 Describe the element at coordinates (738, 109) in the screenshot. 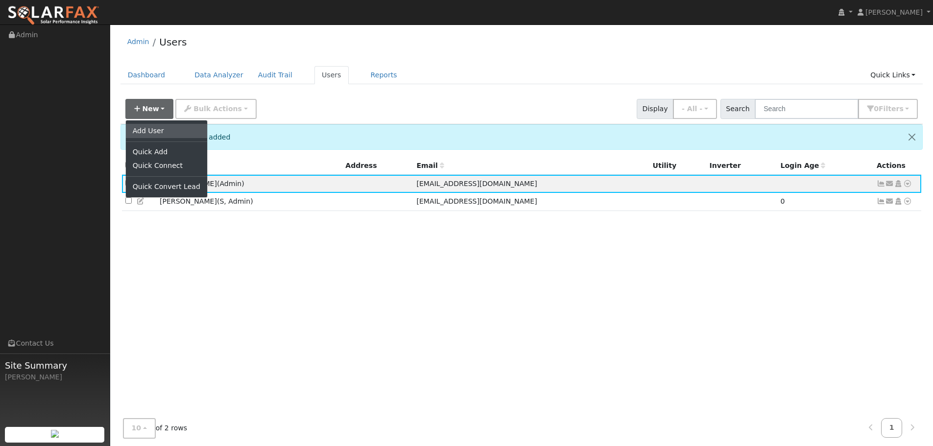

I see `span: Search` at that location.